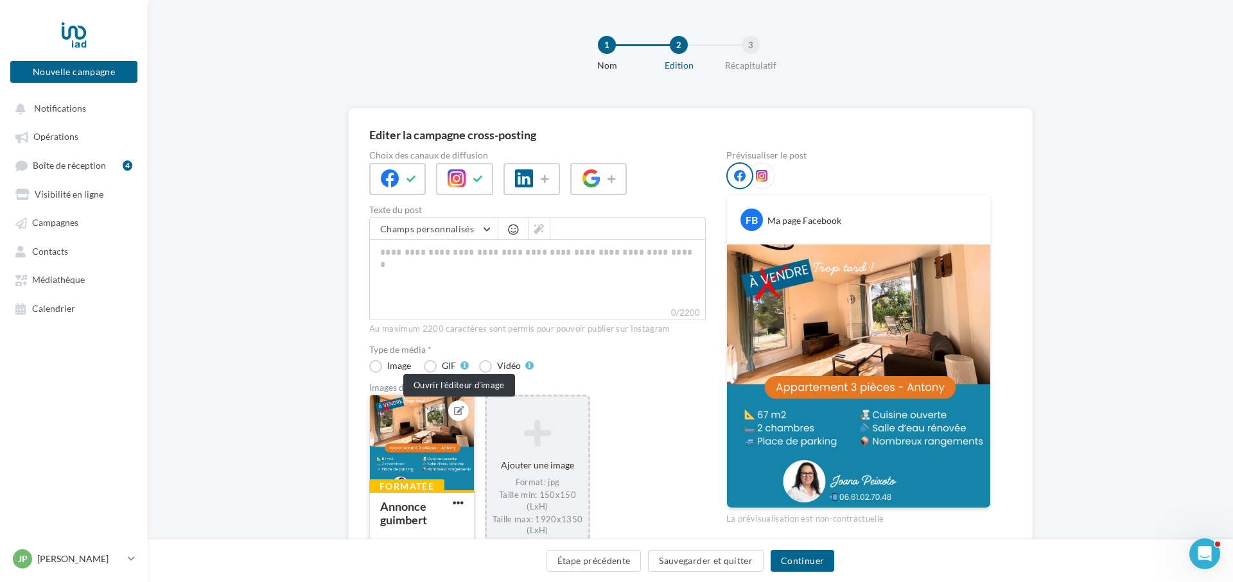  What do you see at coordinates (509, 366) in the screenshot?
I see `div: Vidéo` at bounding box center [509, 366].